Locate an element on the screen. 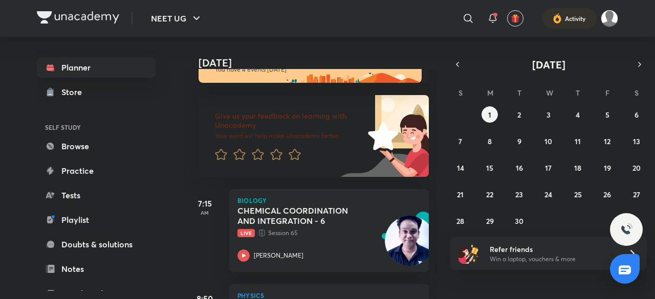 The height and width of the screenshot is (299, 655). button: September 7, 2025 is located at coordinates (460, 141).